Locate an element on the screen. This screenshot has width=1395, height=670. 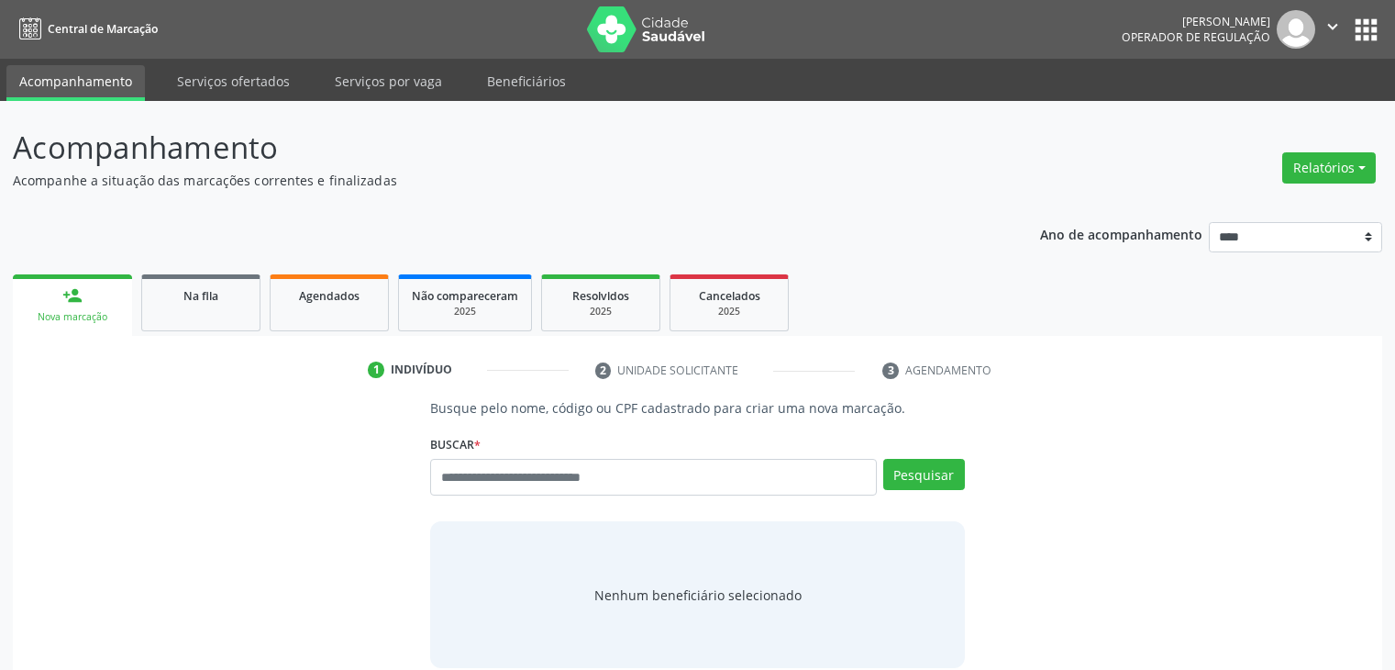
label: Buscar is located at coordinates (455, 444).